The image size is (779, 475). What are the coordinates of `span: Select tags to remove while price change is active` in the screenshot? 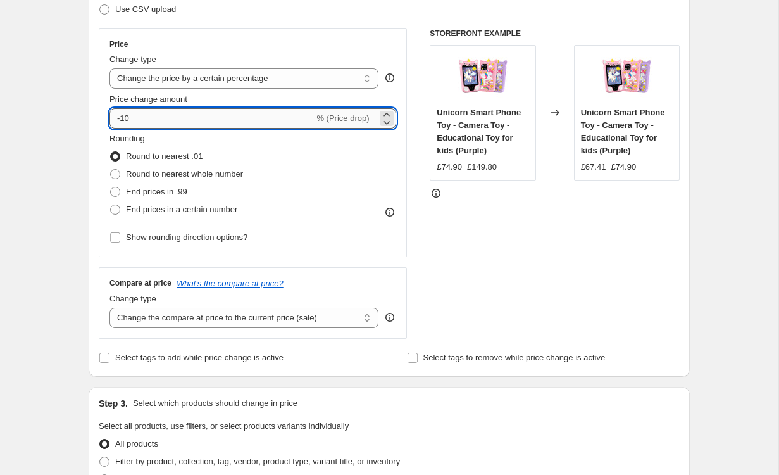 It's located at (515, 357).